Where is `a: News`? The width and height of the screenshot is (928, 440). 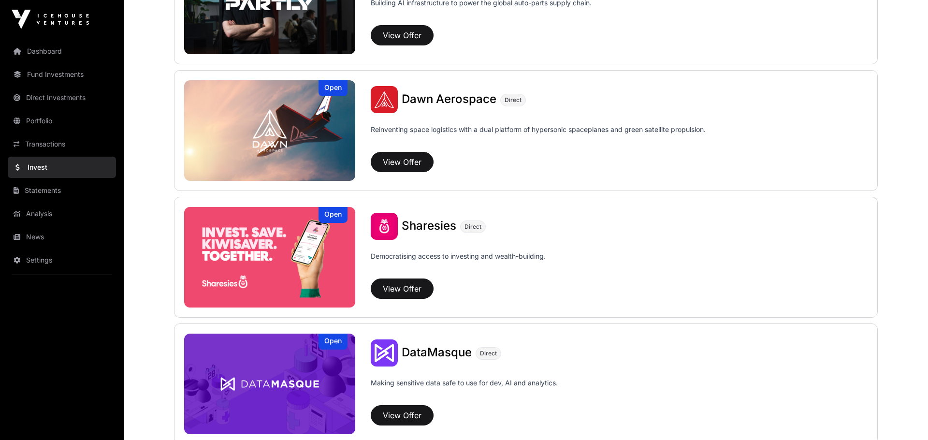
a: News is located at coordinates (62, 237).